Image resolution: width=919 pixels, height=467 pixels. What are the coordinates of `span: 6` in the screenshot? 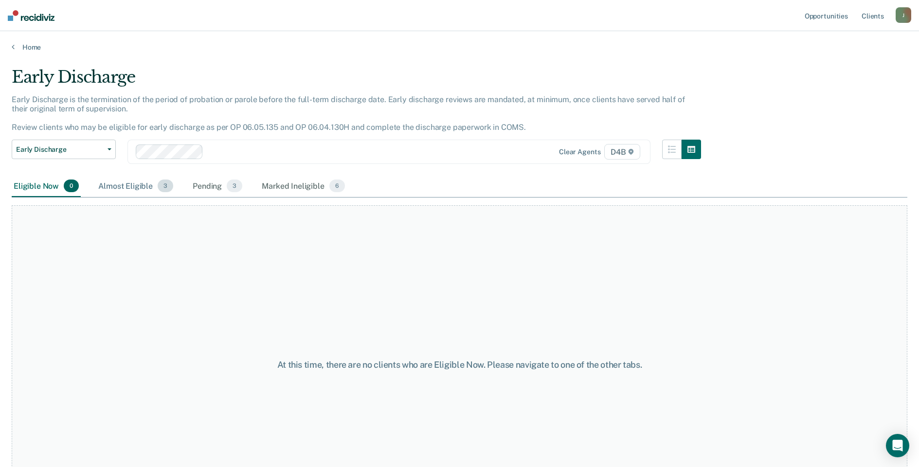 It's located at (337, 186).